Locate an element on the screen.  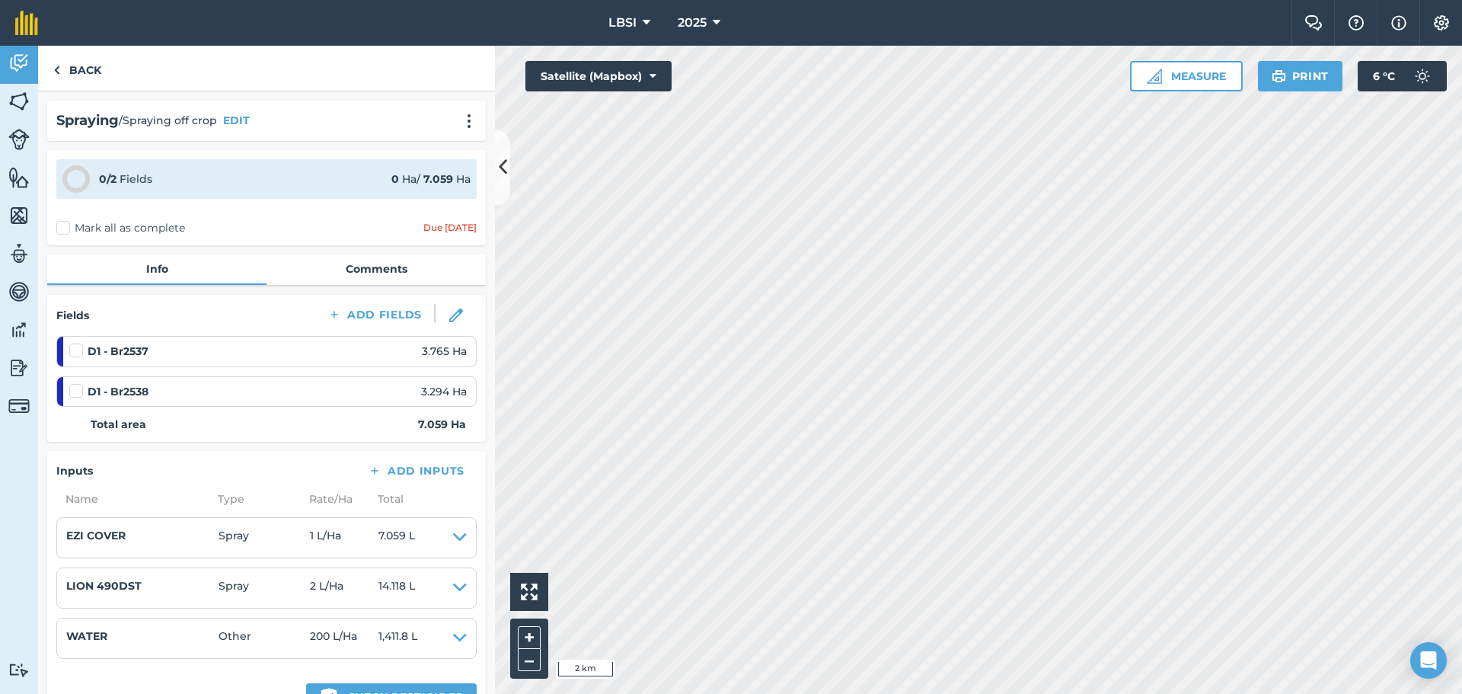
img: svg+xml;base64,PHN2ZyB4bWxucz0iaHR0cDovL3d3dy53My5vcmcvMjAwMC9zdmciIHdpZHRoPSI5IiBoZWlnaHQ9IjI0Ii... is located at coordinates (56, 70).